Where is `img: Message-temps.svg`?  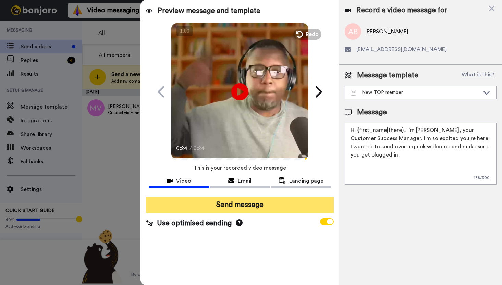 img: Message-temps.svg is located at coordinates (353, 93).